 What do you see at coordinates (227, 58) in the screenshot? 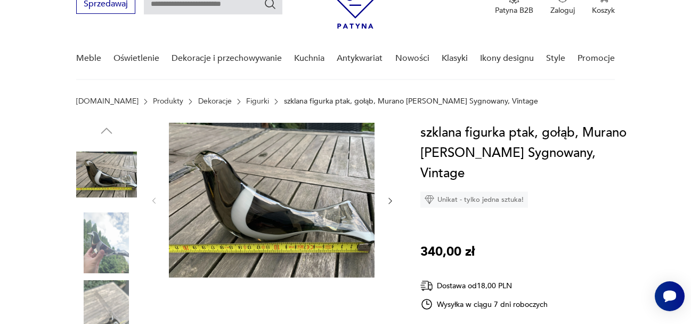
I see `a: Dekoracje i przechowywanie` at bounding box center [227, 58].